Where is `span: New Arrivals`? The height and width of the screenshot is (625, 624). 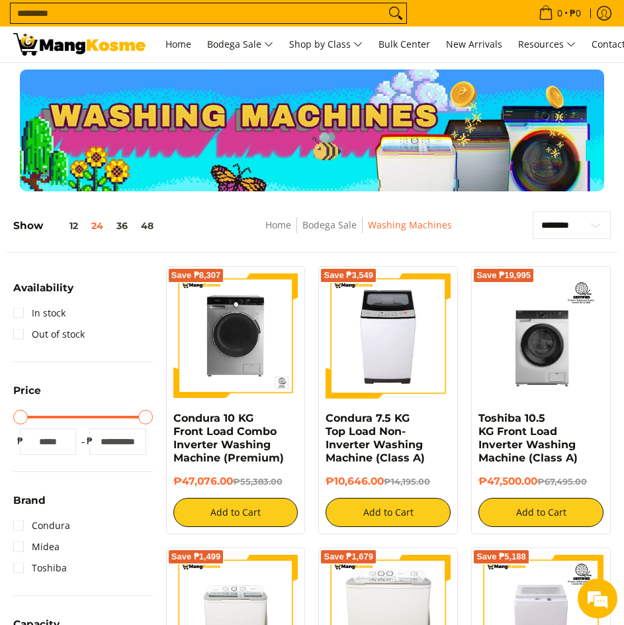 span: New Arrivals is located at coordinates (474, 44).